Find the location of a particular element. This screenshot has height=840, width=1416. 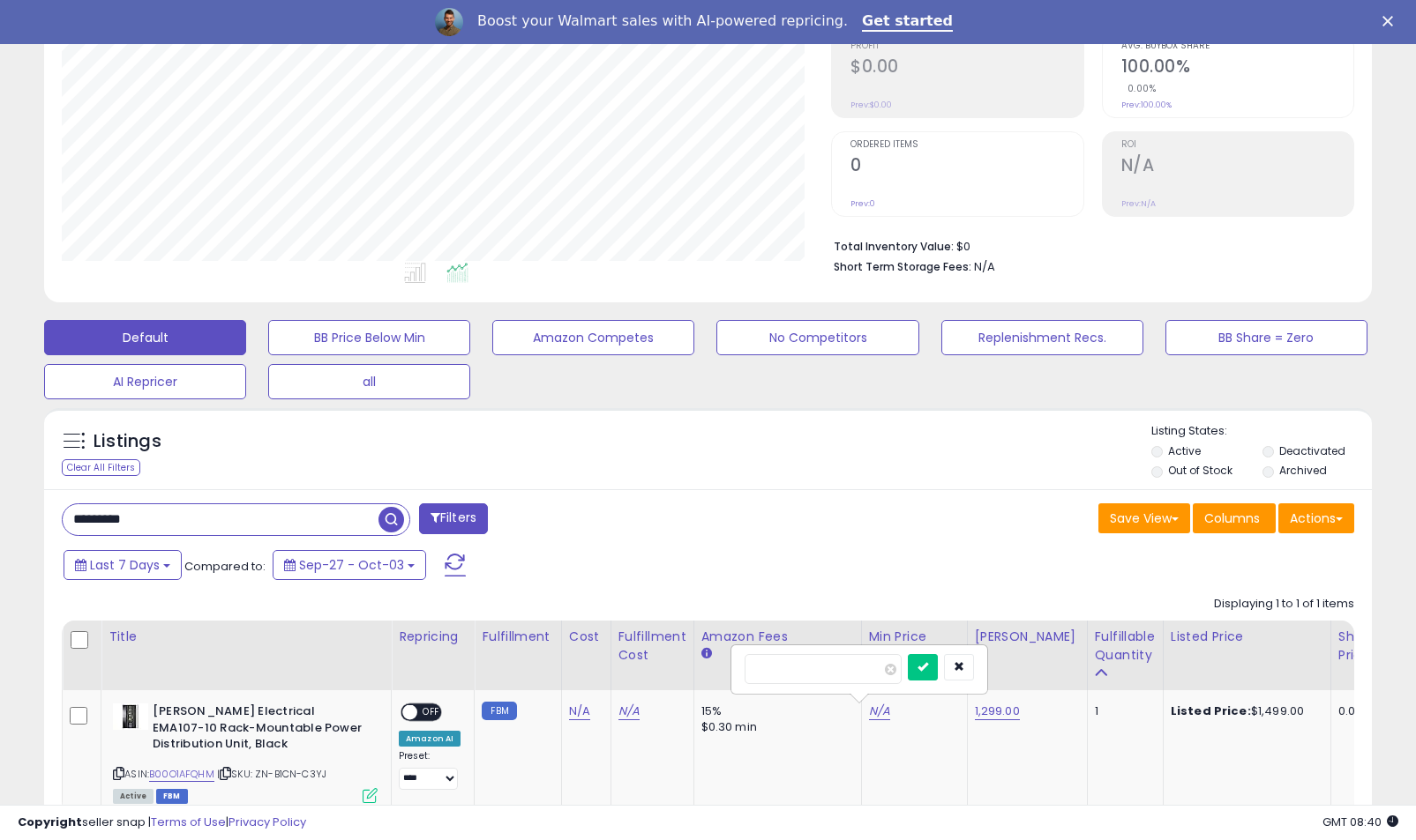

span: FBM is located at coordinates (172, 796).